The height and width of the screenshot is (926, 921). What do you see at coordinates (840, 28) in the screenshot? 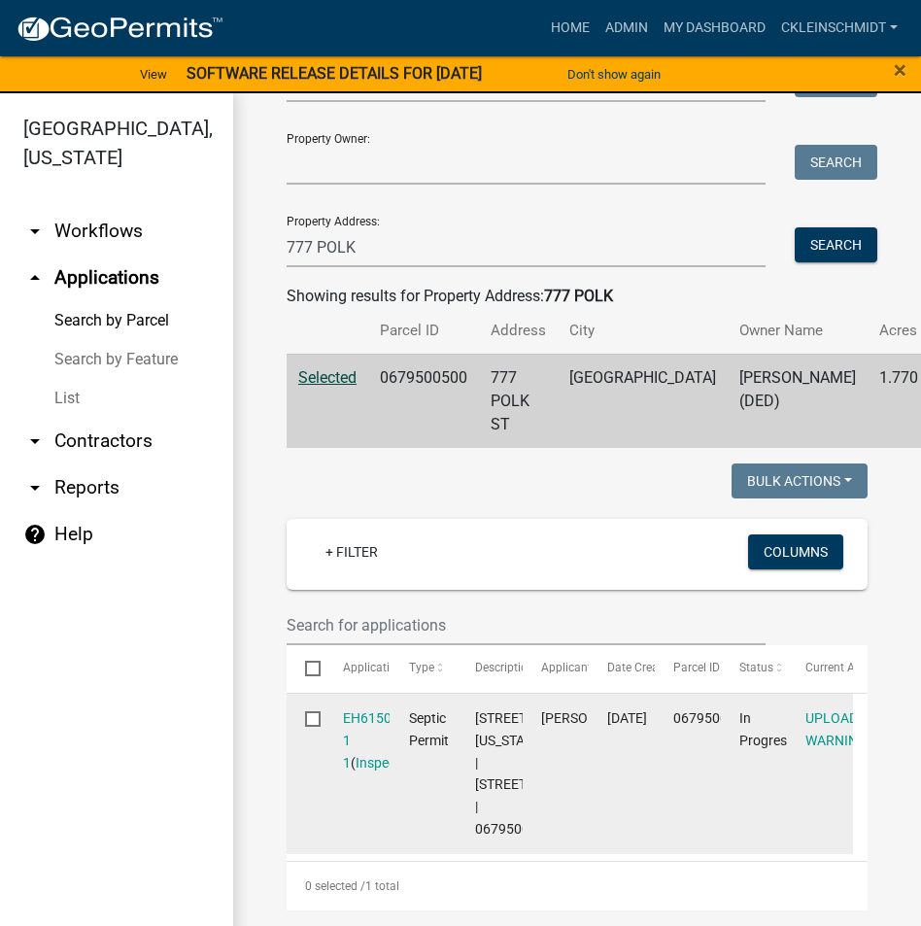
I see `a: ckleinschmidt` at bounding box center [840, 28].